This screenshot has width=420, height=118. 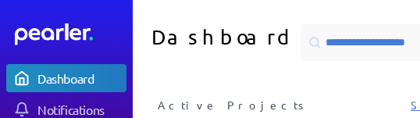 What do you see at coordinates (223, 42) in the screenshot?
I see `h1: Dashboard` at bounding box center [223, 42].